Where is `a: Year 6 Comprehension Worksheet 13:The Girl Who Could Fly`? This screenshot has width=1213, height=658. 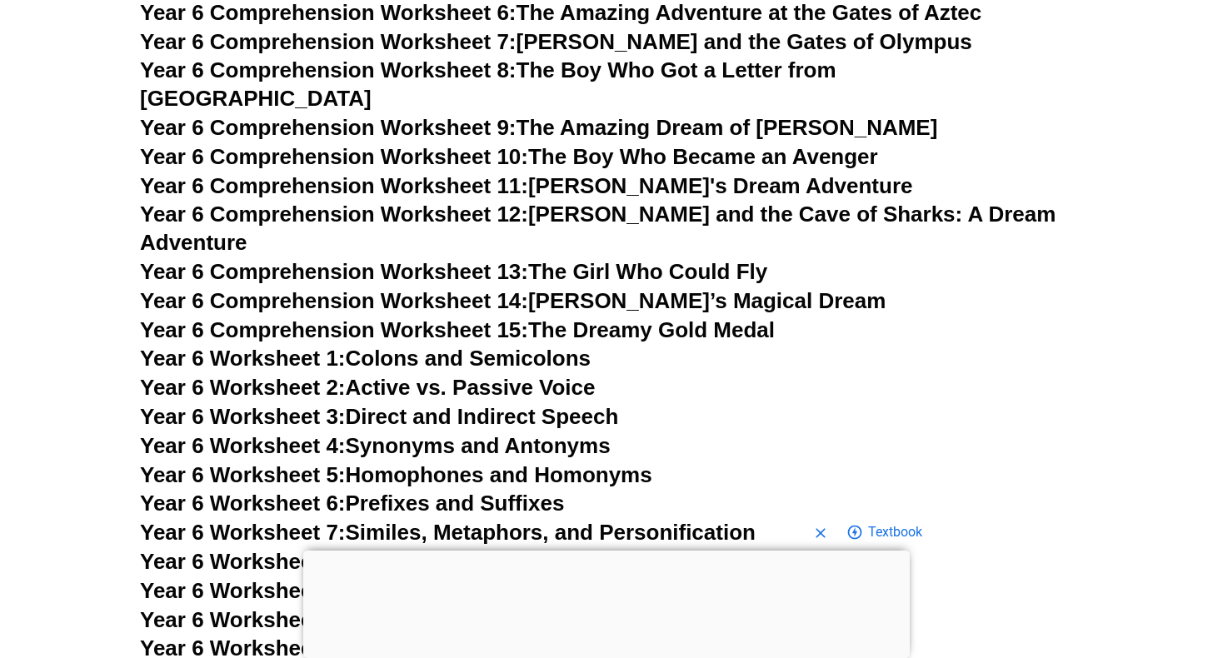 a: Year 6 Comprehension Worksheet 13:The Girl Who Could Fly is located at coordinates (453, 272).